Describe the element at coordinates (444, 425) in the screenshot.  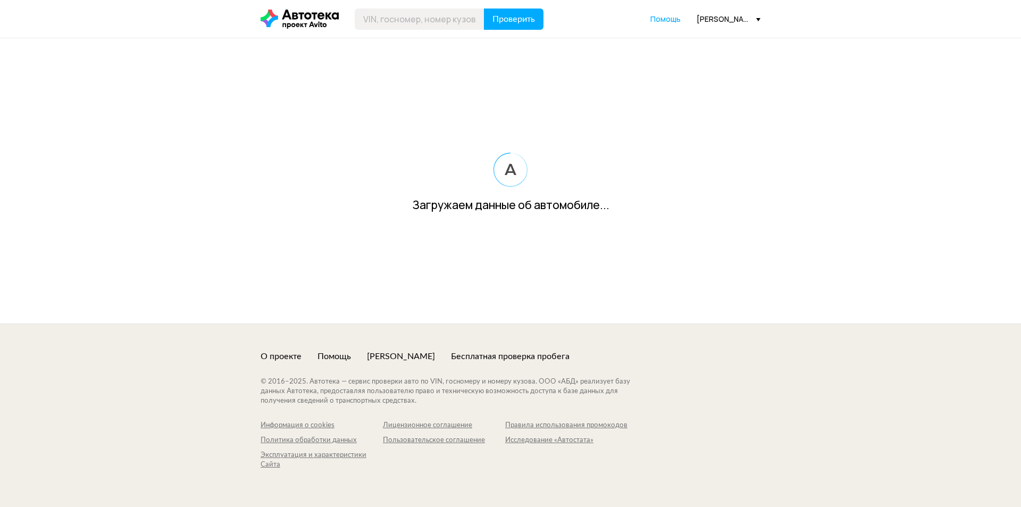
I see `div: Лицензионное соглашение` at that location.